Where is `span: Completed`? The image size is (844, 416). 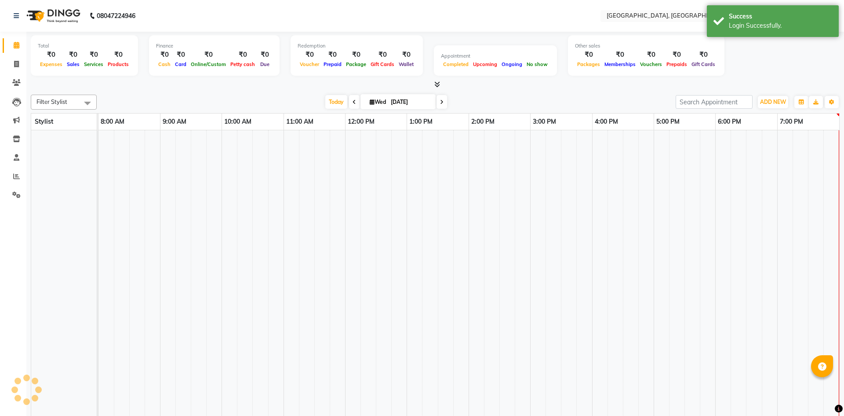 span: Completed is located at coordinates (456, 64).